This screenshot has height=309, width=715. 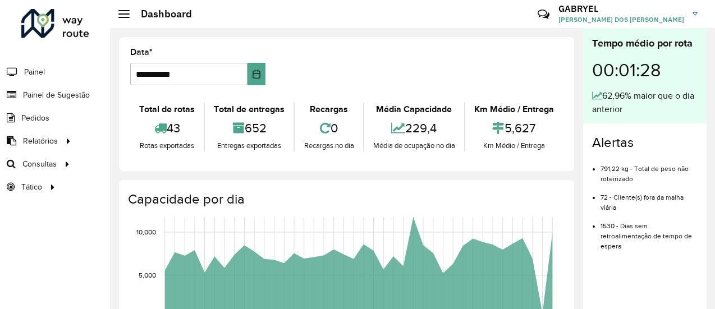 What do you see at coordinates (39, 164) in the screenshot?
I see `span: Consultas` at bounding box center [39, 164].